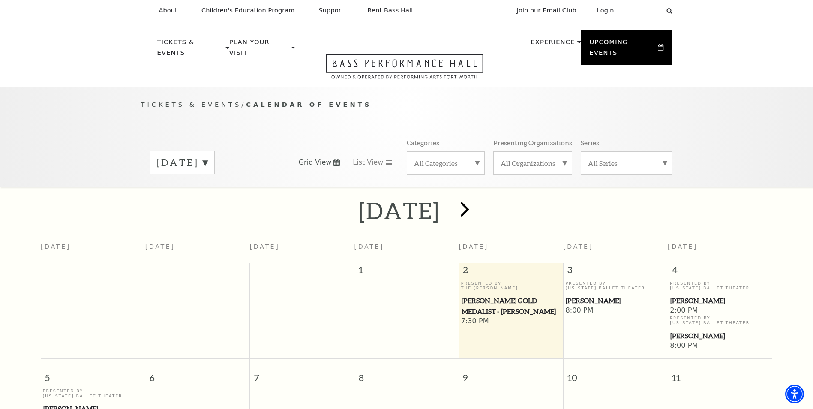  What do you see at coordinates (794, 394) in the screenshot?
I see `div: Accessibility Menu` at bounding box center [794, 394].